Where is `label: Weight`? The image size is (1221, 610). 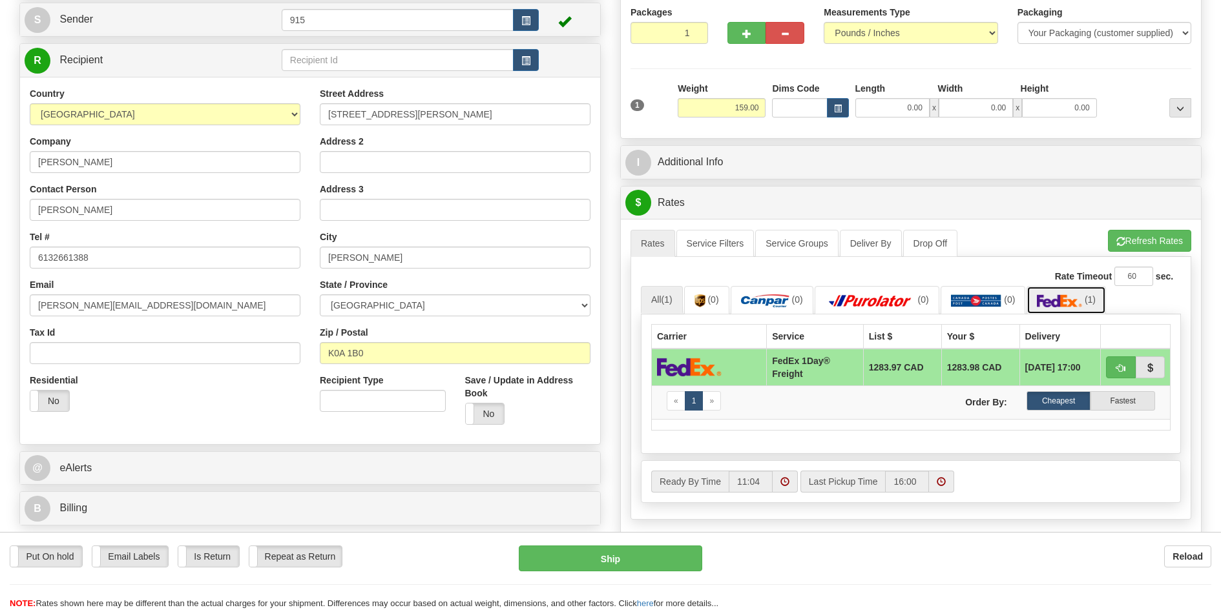
label: Weight is located at coordinates (692, 88).